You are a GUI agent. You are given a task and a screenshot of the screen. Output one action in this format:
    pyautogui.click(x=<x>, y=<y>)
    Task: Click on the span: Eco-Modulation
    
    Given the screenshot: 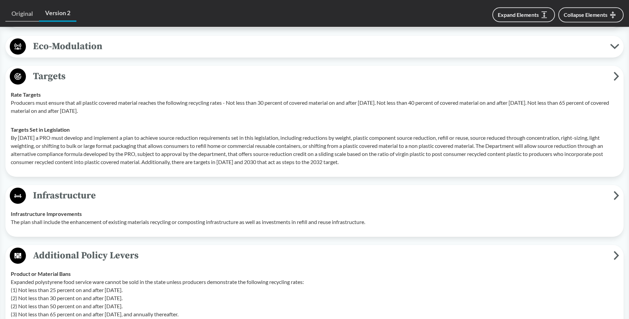 What is the action you would take?
    pyautogui.click(x=318, y=46)
    